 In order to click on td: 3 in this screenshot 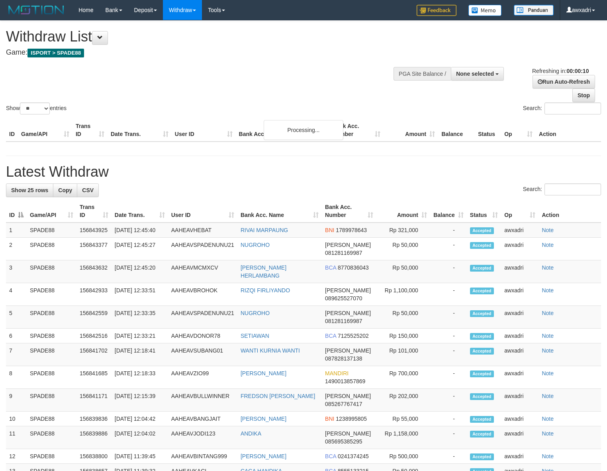, I will do `click(16, 271)`.